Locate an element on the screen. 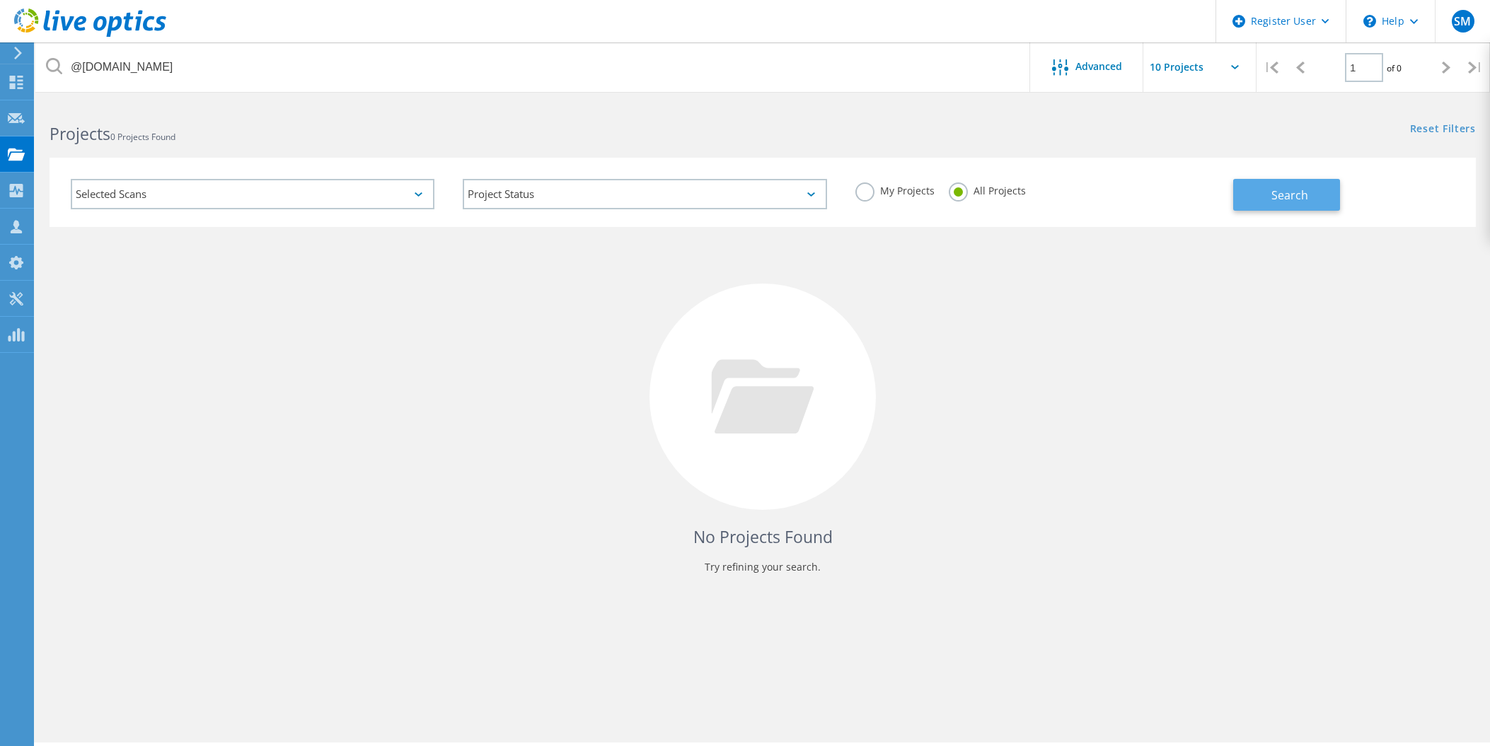 This screenshot has width=1490, height=746. div: Project Status is located at coordinates (644, 194).